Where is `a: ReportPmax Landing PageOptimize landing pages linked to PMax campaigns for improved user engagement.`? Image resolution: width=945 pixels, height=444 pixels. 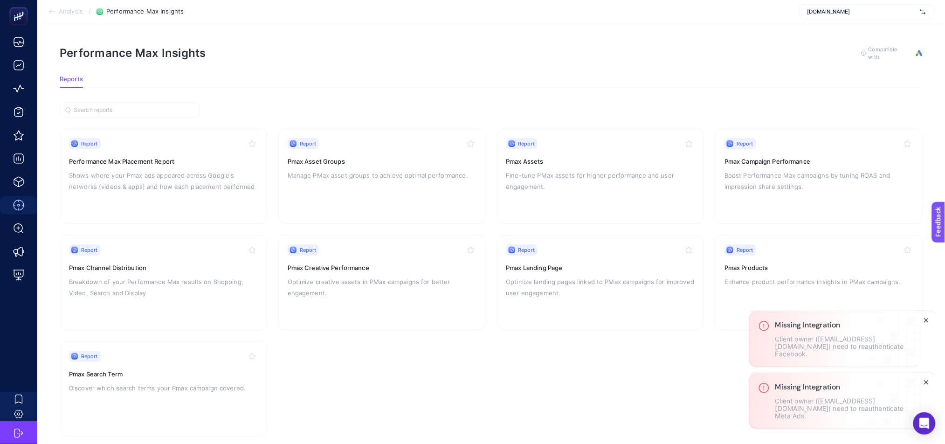 a: ReportPmax Landing PageOptimize landing pages linked to PMax campaigns for improved user engagement. is located at coordinates (600, 282).